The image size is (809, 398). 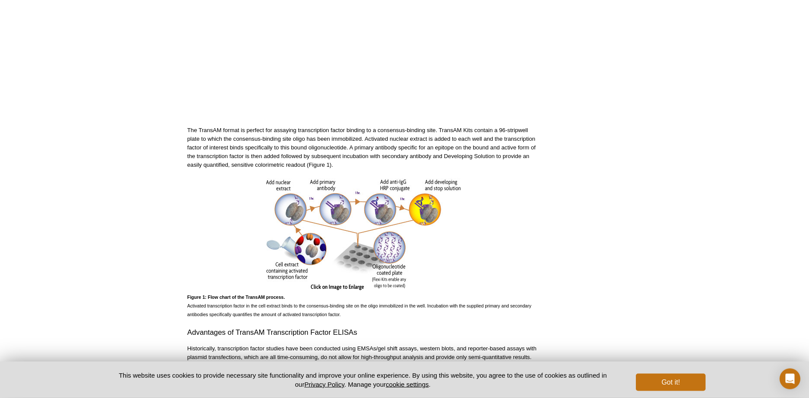 I want to click on a: Privacy Policy, so click(x=324, y=384).